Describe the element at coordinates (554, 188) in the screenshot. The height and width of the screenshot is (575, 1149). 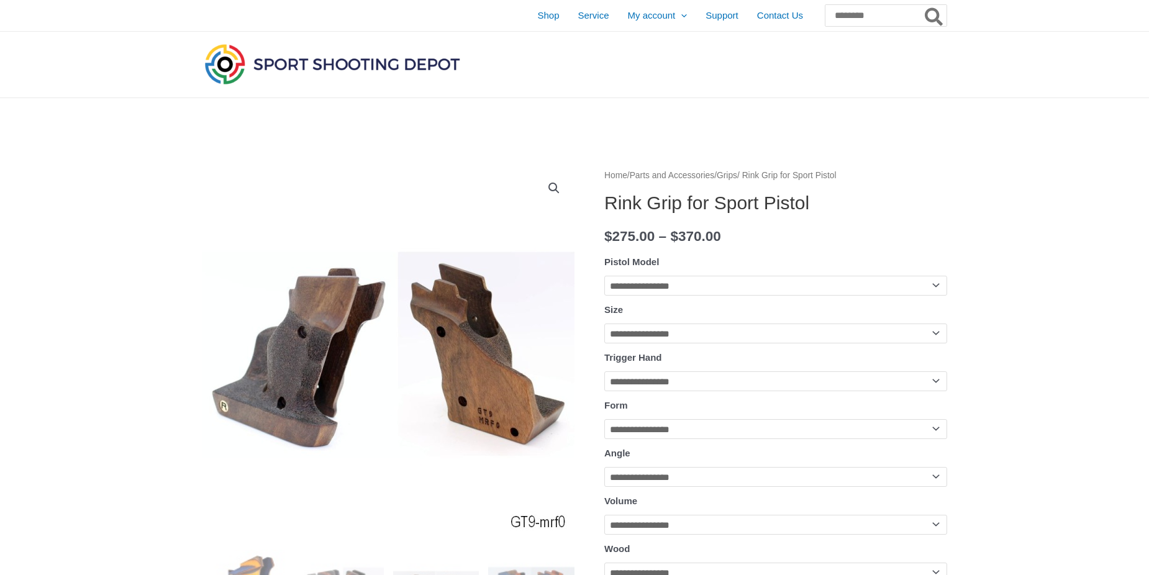
I see `a: View full-screen image gallery` at that location.